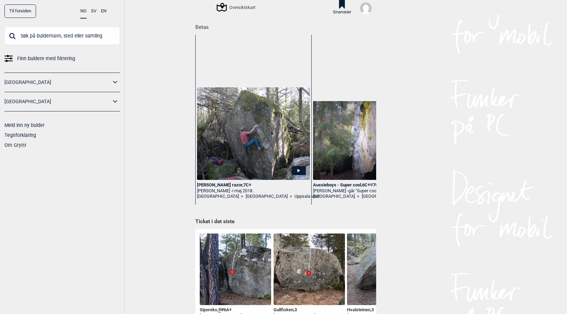  I want to click on a: Om Gryttr, so click(15, 145).